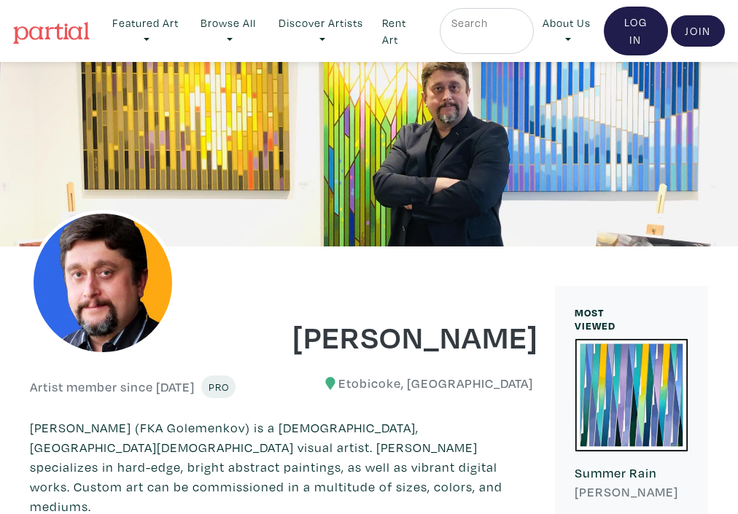 The image size is (738, 514). I want to click on a: Join, so click(698, 31).